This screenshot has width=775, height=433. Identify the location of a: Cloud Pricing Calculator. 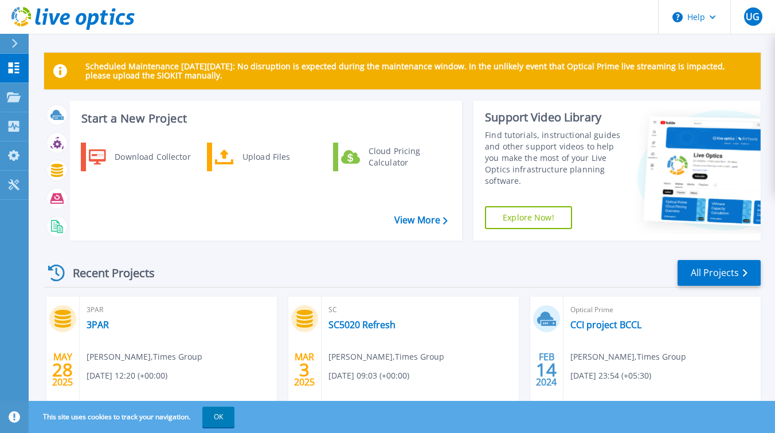
(391, 157).